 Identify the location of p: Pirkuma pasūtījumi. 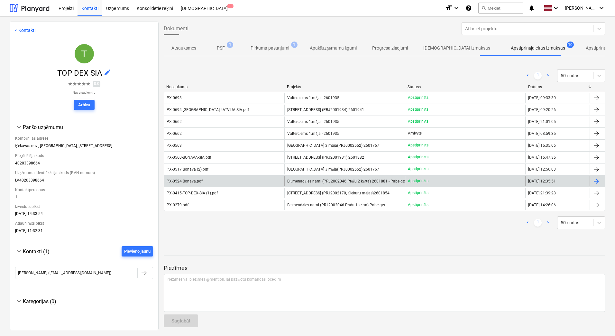
(270, 48).